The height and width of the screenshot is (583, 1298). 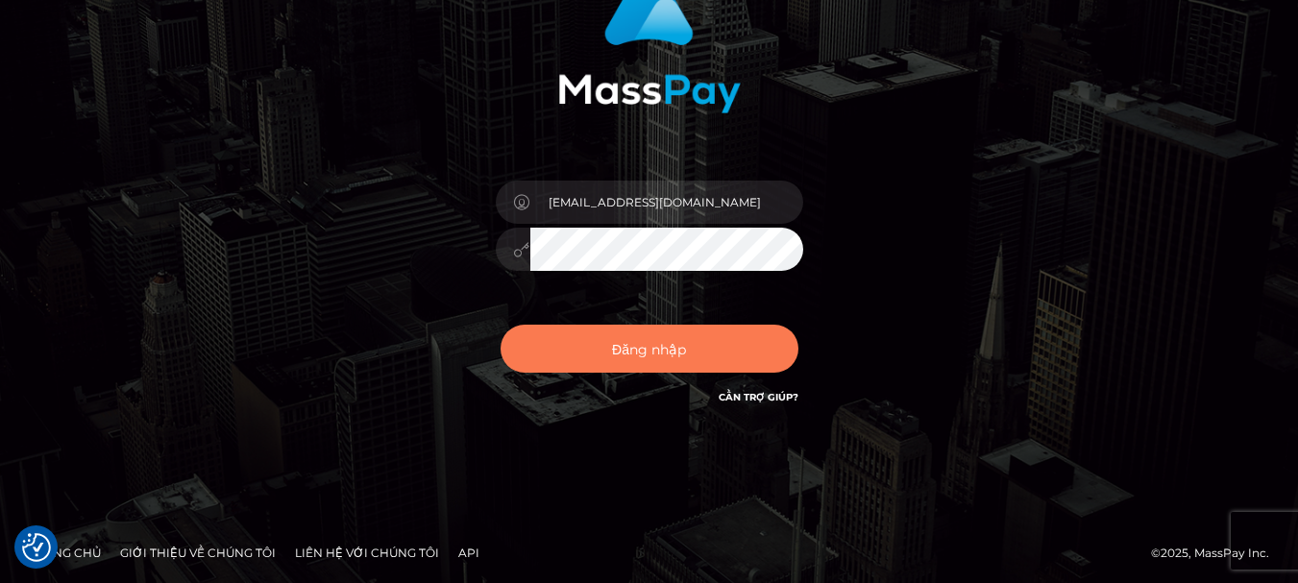 What do you see at coordinates (37, 548) in the screenshot?
I see `img: Nút đồng ý xem lại` at bounding box center [37, 548].